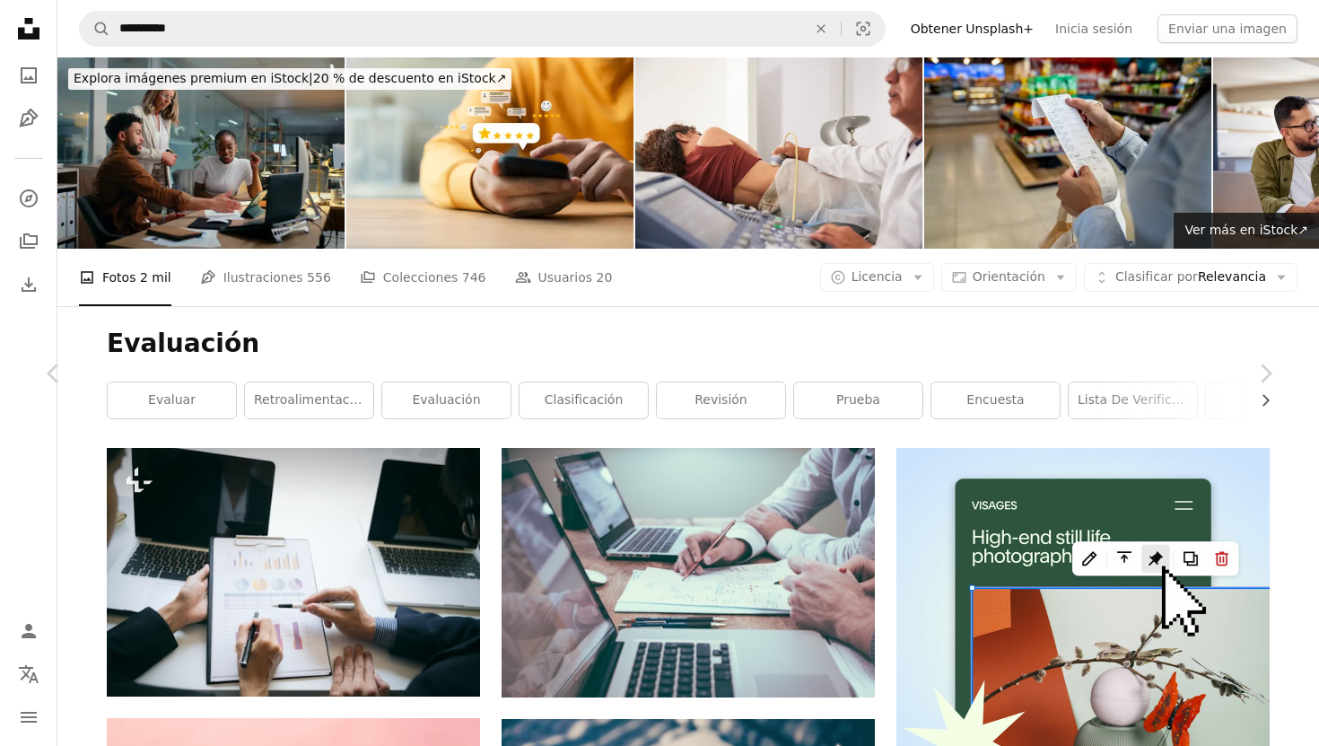 The image size is (1319, 746). Describe the element at coordinates (1191, 277) in the screenshot. I see `button: Clasificar porRelevancia` at that location.